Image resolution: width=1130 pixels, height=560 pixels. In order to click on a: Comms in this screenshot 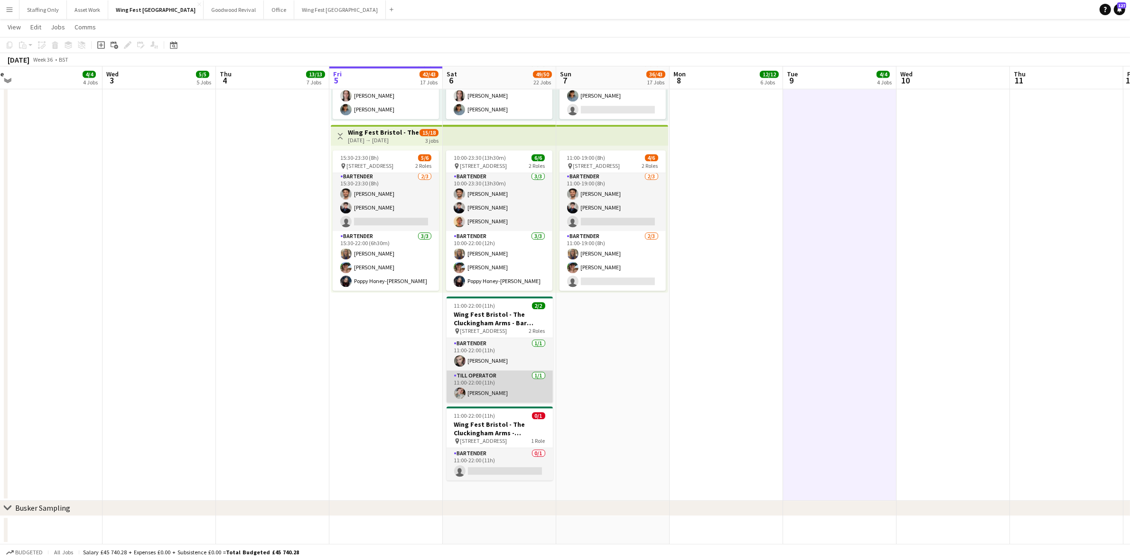, I will do `click(85, 27)`.